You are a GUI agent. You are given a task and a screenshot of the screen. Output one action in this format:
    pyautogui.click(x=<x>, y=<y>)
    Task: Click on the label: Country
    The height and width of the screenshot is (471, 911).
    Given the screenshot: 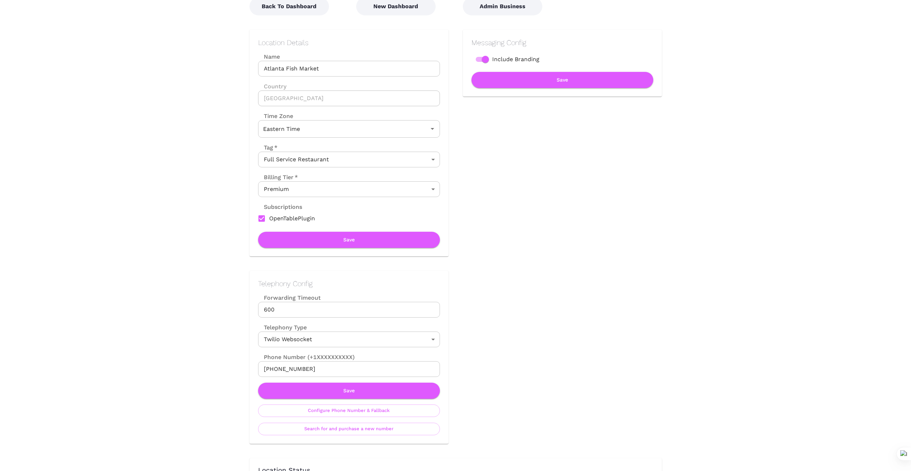 What is the action you would take?
    pyautogui.click(x=349, y=86)
    